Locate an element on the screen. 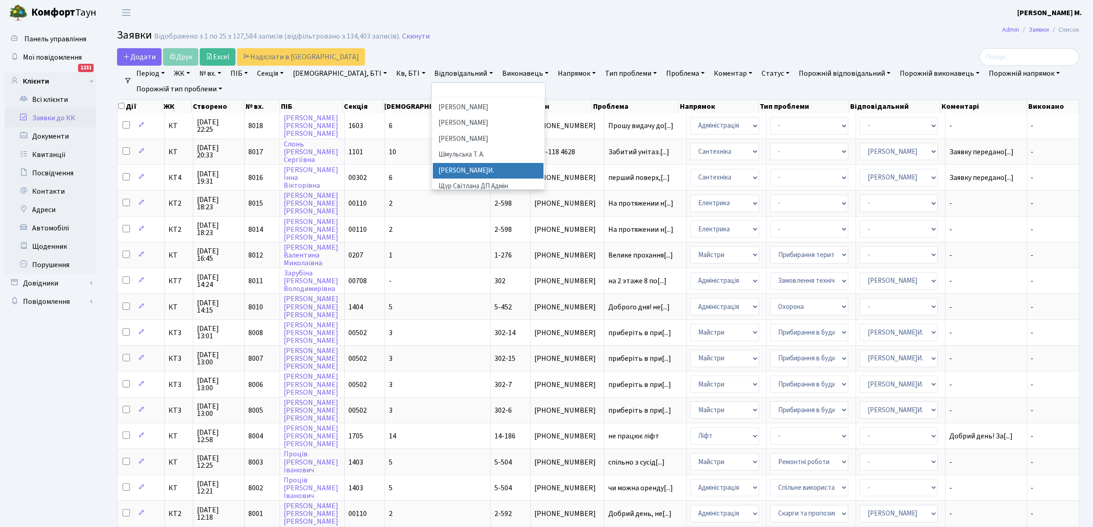  span: Забитий унітаз.[...] is located at coordinates (639, 152).